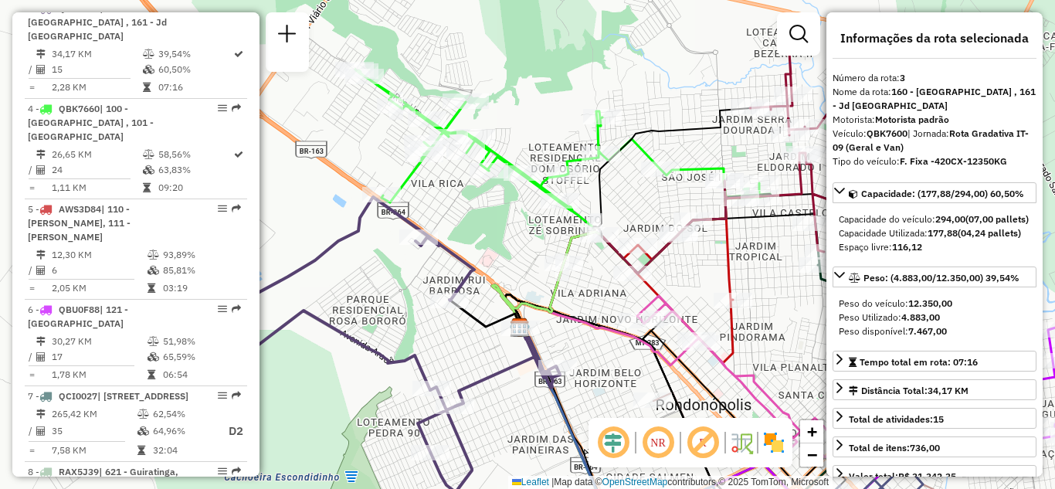  Describe the element at coordinates (99, 341) in the screenshot. I see `td: 30,27 KM` at that location.